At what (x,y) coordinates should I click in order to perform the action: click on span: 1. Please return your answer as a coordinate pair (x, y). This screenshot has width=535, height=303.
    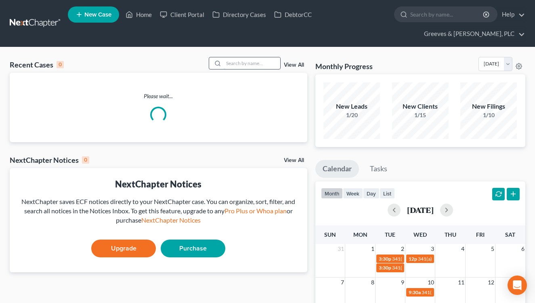
    Looking at the image, I should click on (373, 249).